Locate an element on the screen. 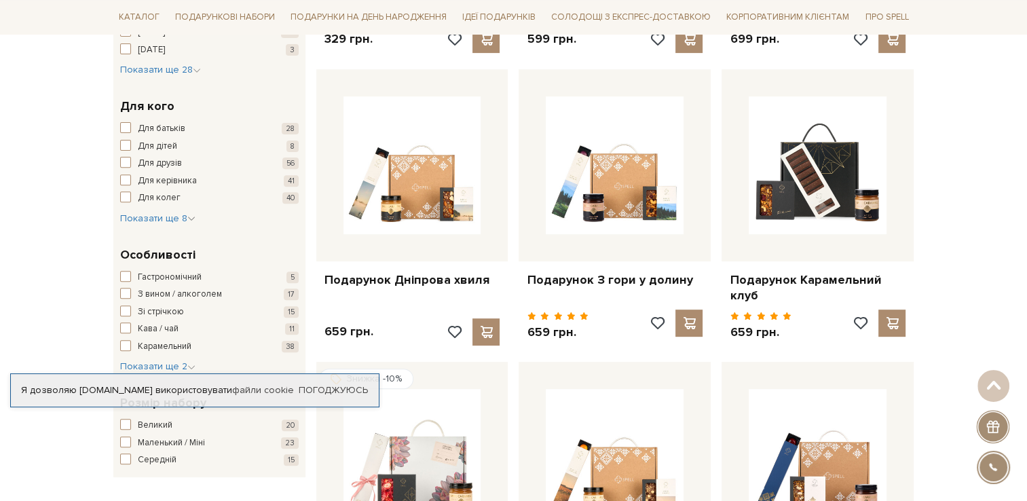  button: Зі стрічкою 15 is located at coordinates (209, 312).